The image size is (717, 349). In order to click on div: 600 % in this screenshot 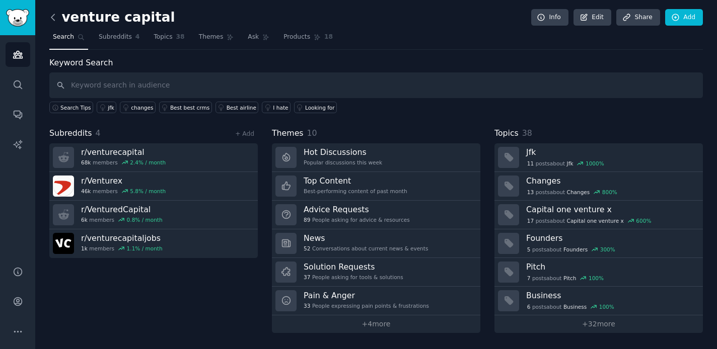, I will do `click(643, 221)`.